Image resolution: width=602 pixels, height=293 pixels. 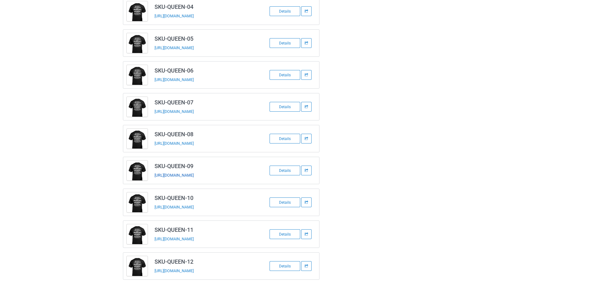 What do you see at coordinates (204, 39) in the screenshot?
I see `h3: SKU-QUEEN-05` at bounding box center [204, 39].